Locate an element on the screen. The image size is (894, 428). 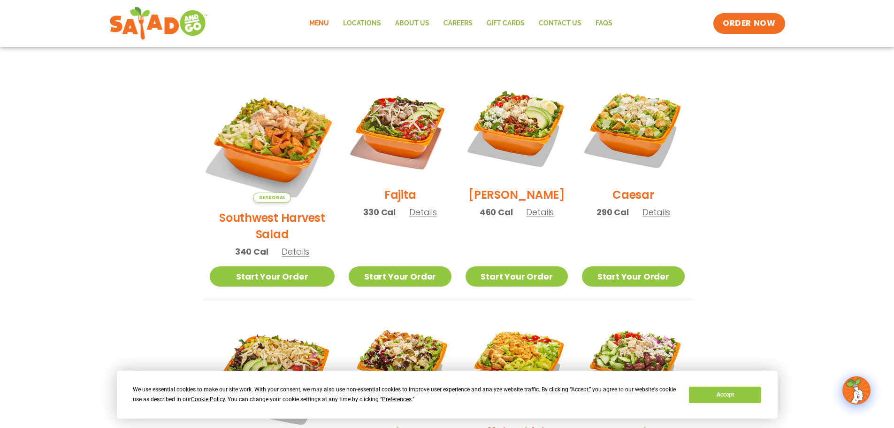
h2: Southwest Harvest Salad is located at coordinates (272, 226).